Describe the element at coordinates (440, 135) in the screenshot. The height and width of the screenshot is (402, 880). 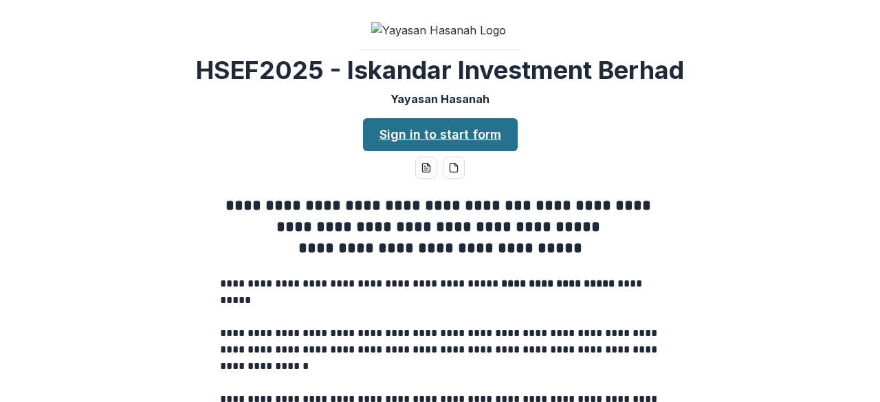
I see `a: Sign in to start form` at that location.